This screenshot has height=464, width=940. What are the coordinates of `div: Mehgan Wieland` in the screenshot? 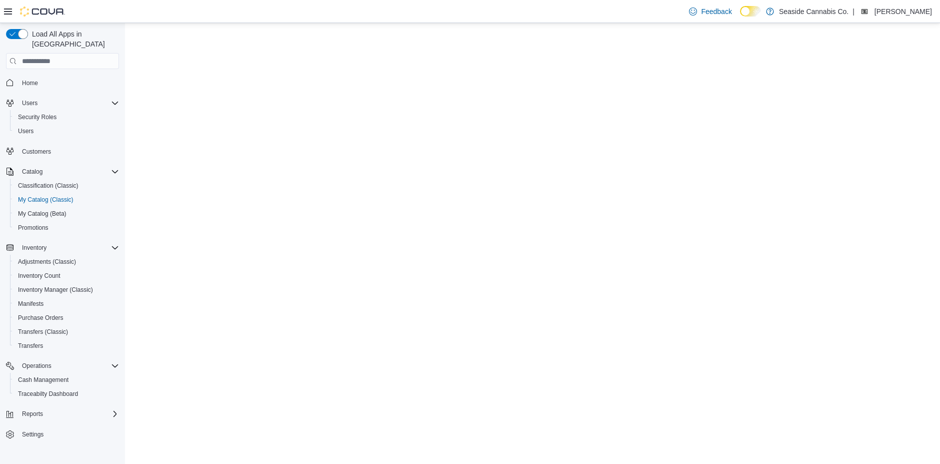 It's located at (865, 12).